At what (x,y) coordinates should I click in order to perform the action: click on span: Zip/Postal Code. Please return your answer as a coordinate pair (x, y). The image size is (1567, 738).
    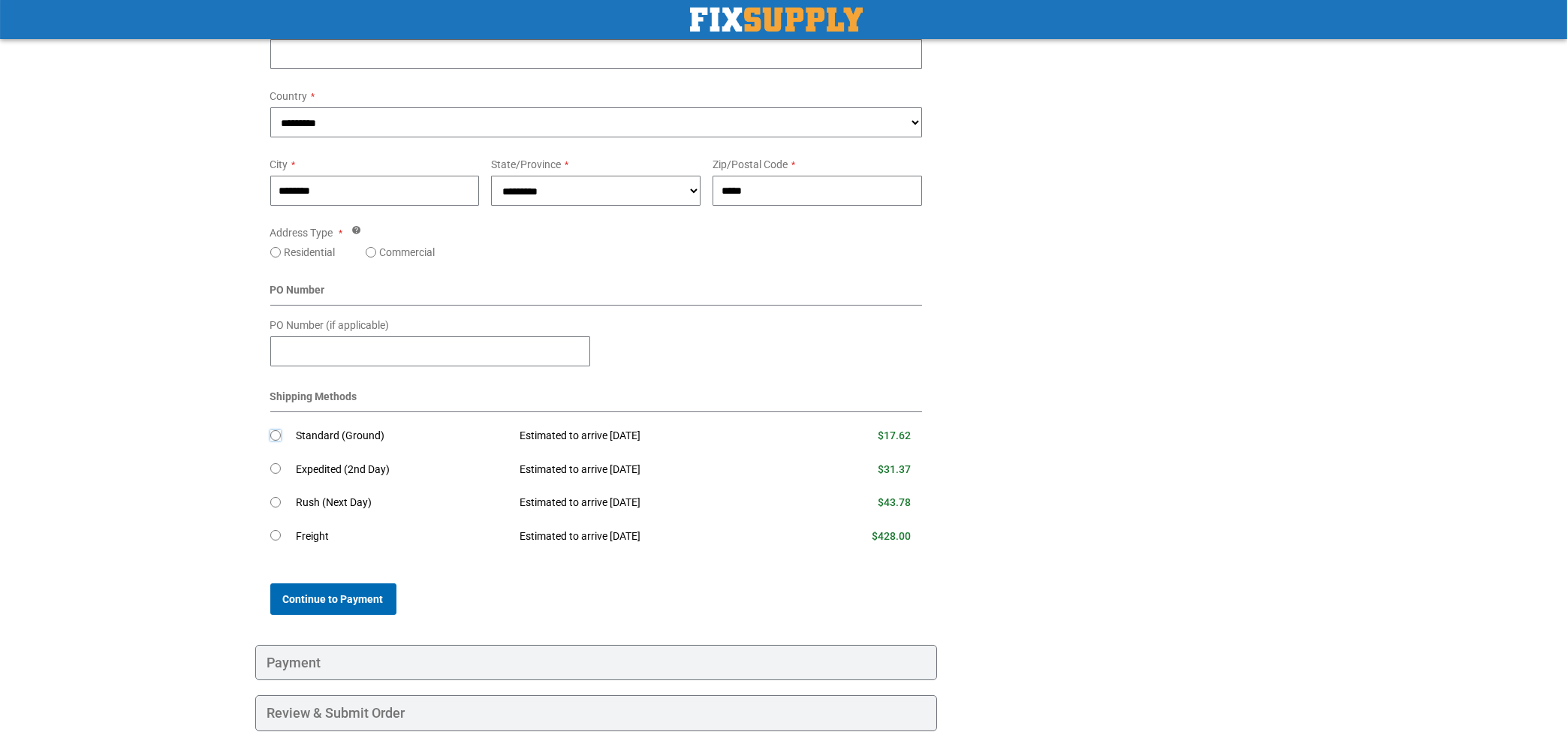
    Looking at the image, I should click on (750, 164).